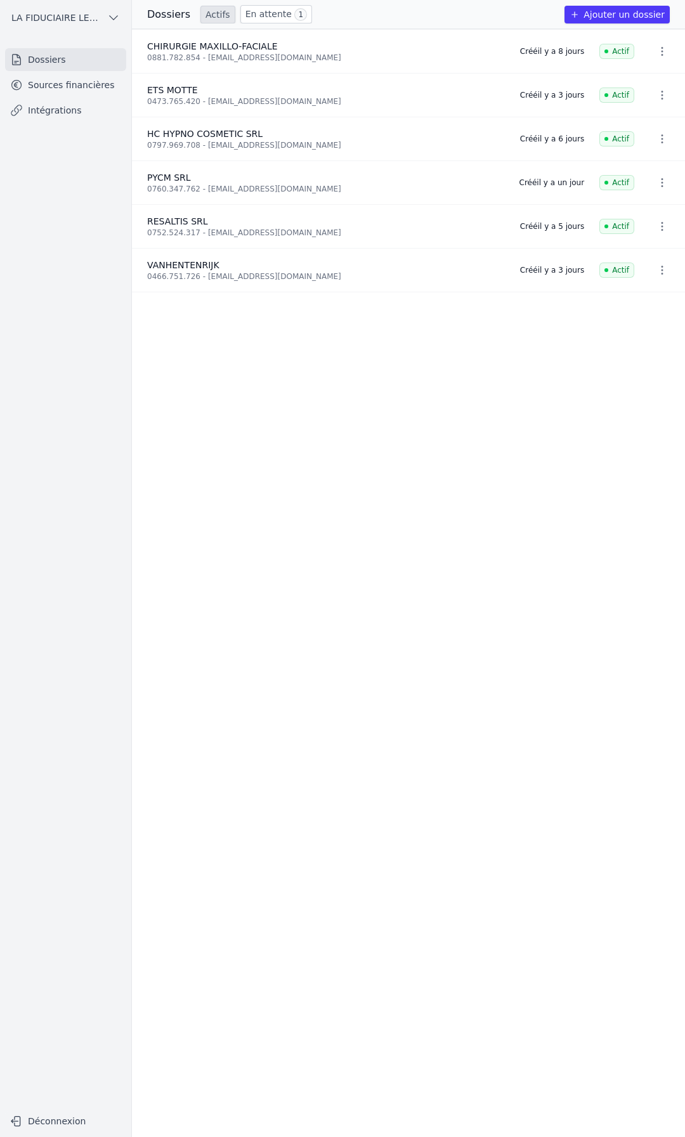 This screenshot has height=1137, width=685. I want to click on h3: Dossiers, so click(169, 15).